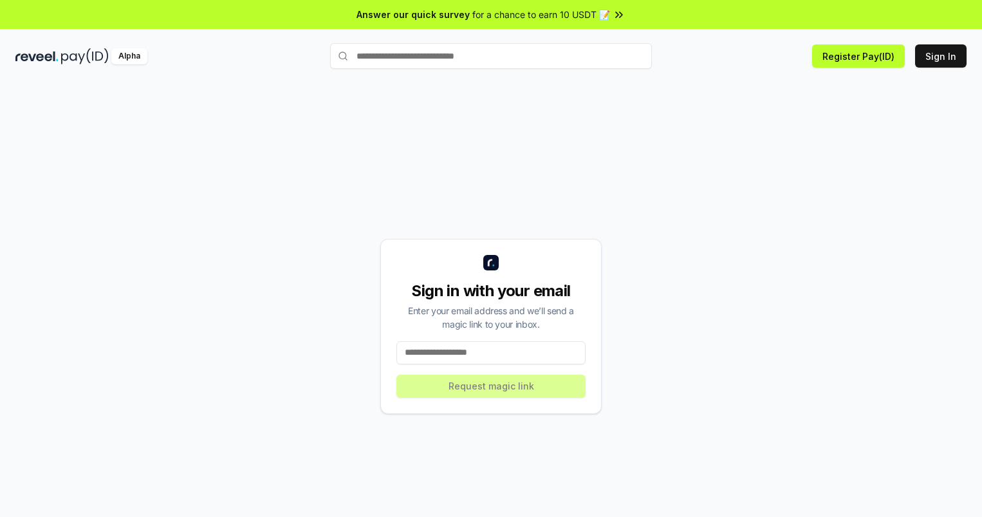 Image resolution: width=982 pixels, height=517 pixels. Describe the element at coordinates (491, 317) in the screenshot. I see `div: Enter your email address and we’ll send a magic link to your inbox.` at that location.